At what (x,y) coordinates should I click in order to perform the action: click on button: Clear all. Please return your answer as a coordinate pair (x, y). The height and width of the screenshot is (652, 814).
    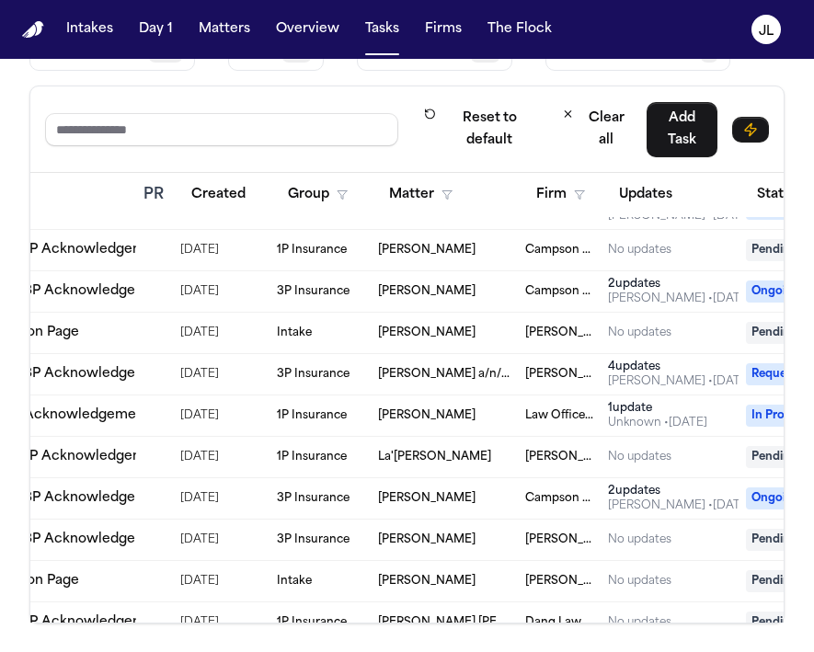
    Looking at the image, I should click on (595, 129).